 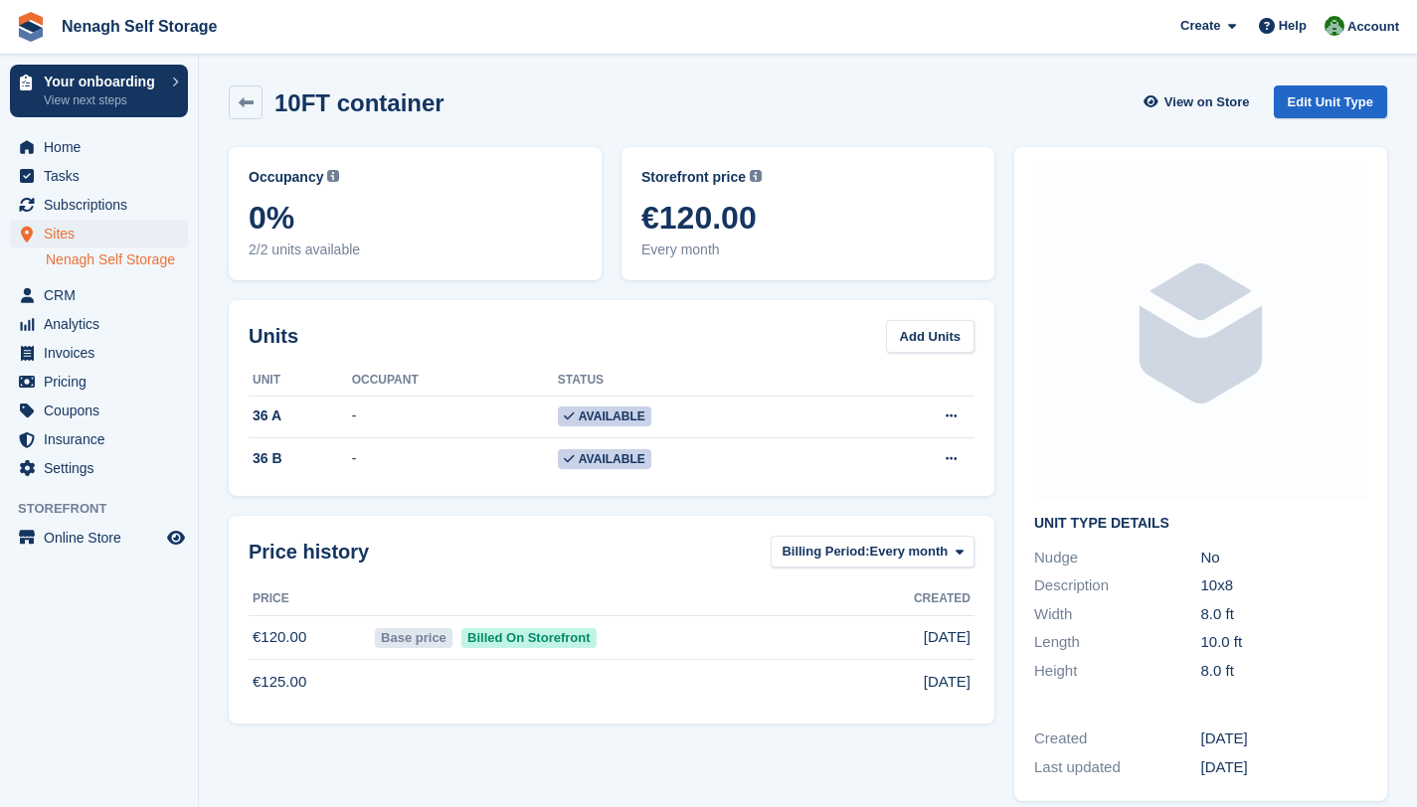 I want to click on span: Storefront, so click(x=107, y=509).